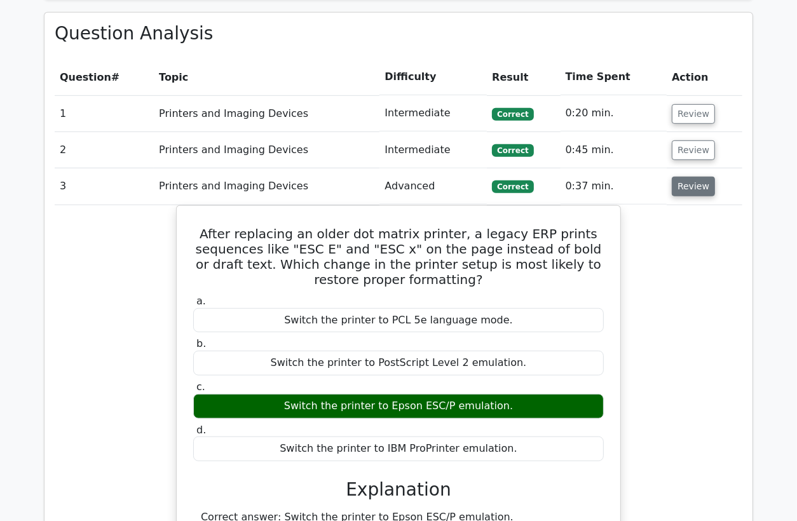 The width and height of the screenshot is (797, 521). Describe the element at coordinates (201, 343) in the screenshot. I see `span: b.` at that location.